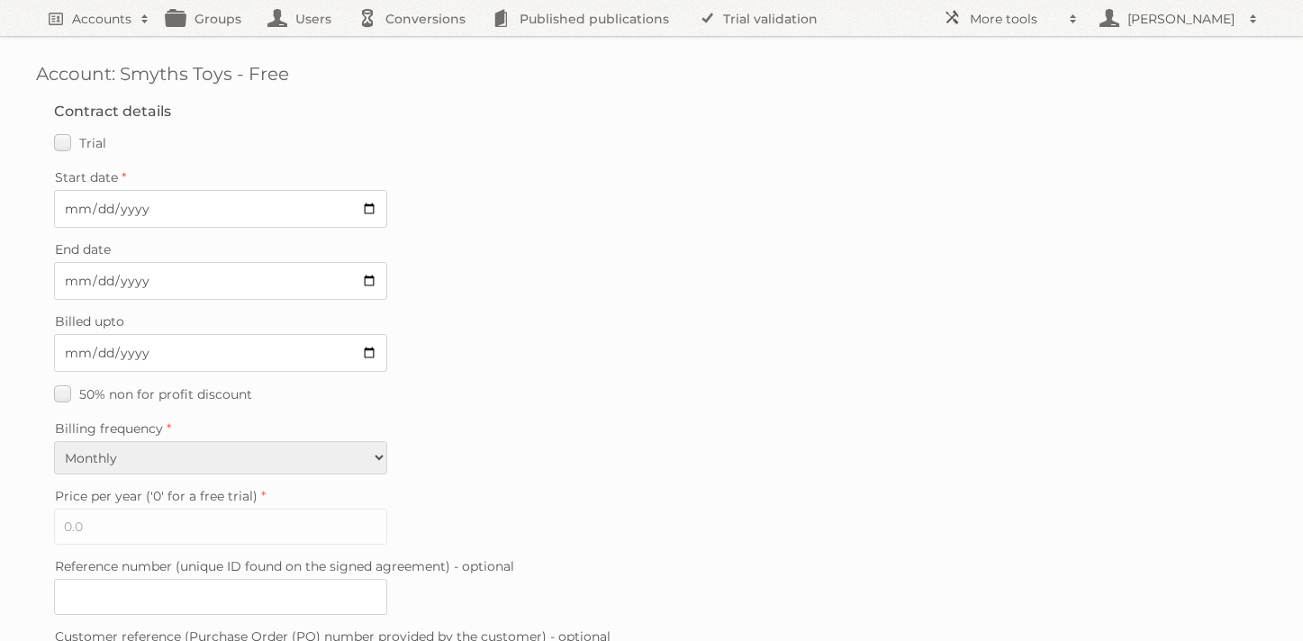 This screenshot has width=1303, height=641. What do you see at coordinates (651, 74) in the screenshot?
I see `h1: Account: Smyths Toys - Free` at bounding box center [651, 74].